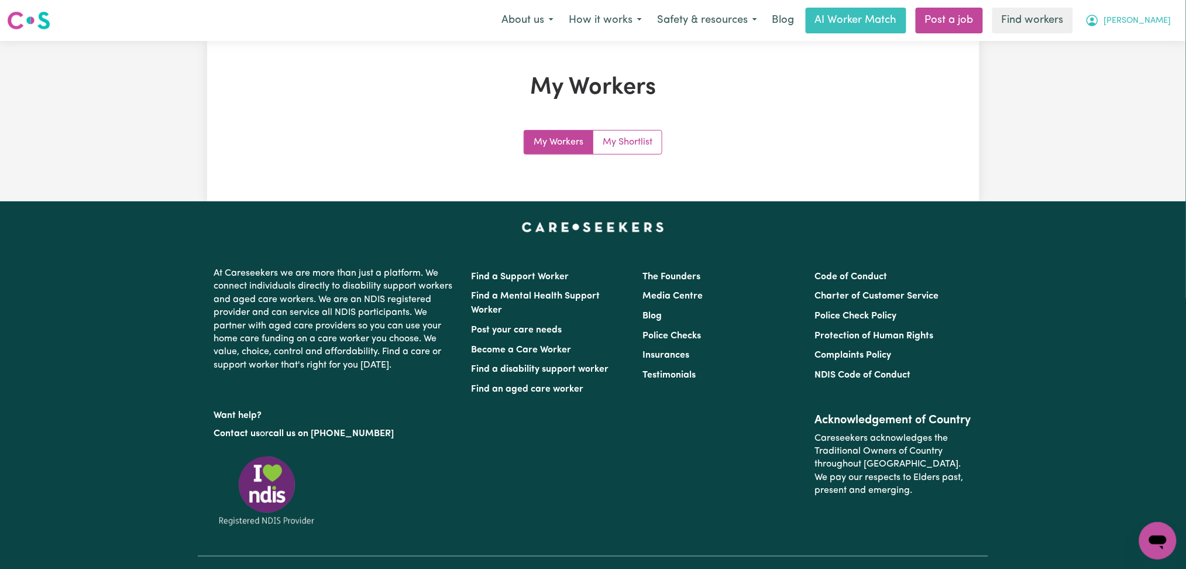  What do you see at coordinates (520, 277) in the screenshot?
I see `a: Find a Support Worker` at bounding box center [520, 277].